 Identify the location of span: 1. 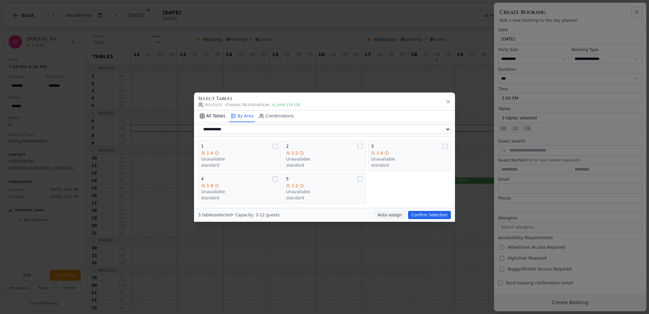
(203, 146).